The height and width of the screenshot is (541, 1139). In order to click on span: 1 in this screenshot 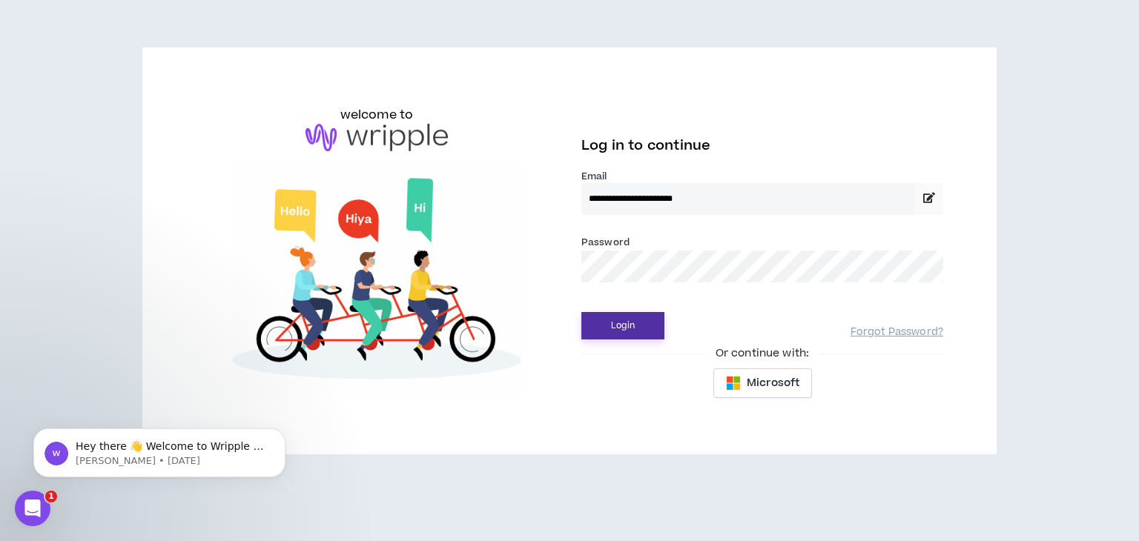, I will do `click(51, 497)`.